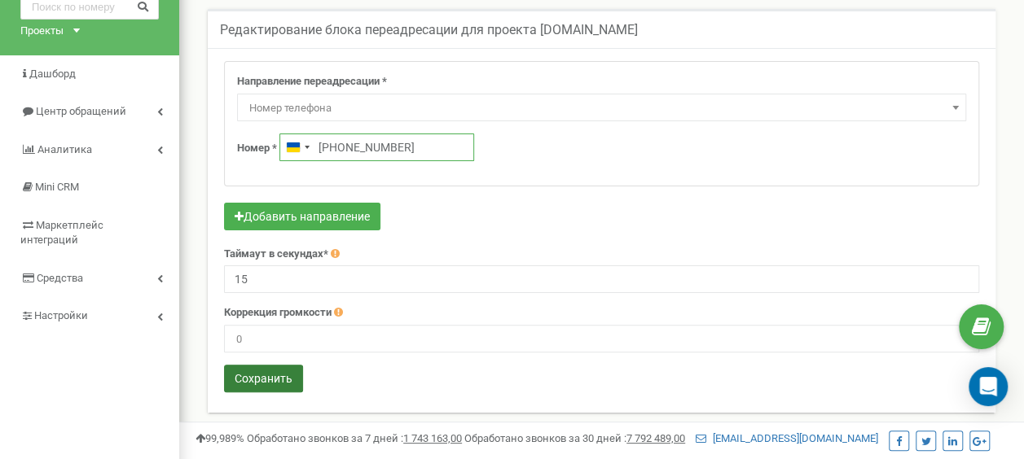  Describe the element at coordinates (42, 31) in the screenshot. I see `div: Проекты` at that location.